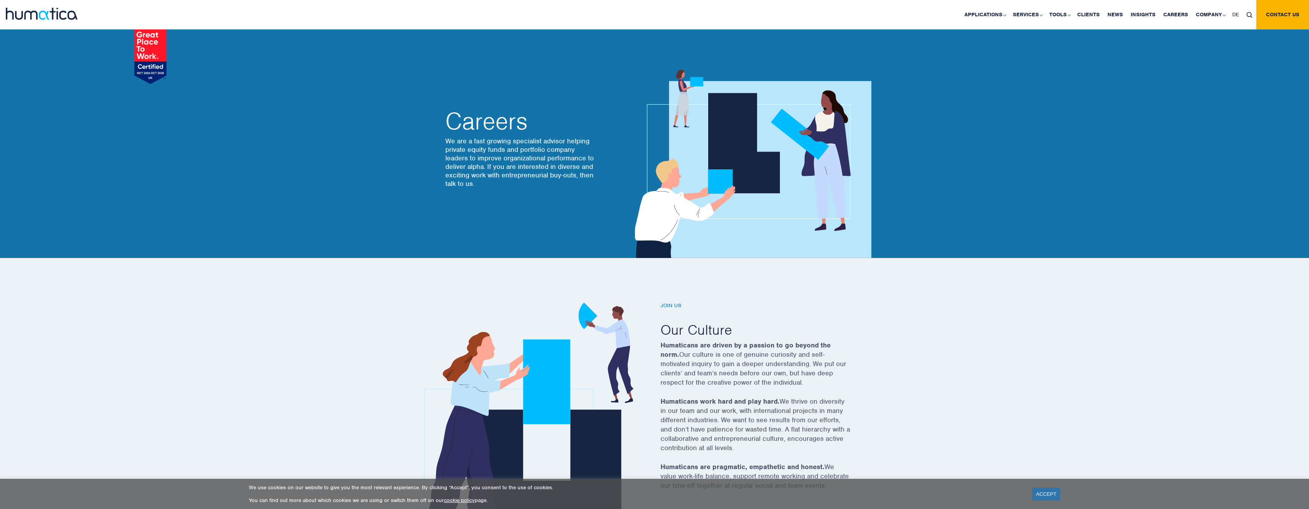 Image resolution: width=1309 pixels, height=509 pixels. What do you see at coordinates (1235, 14) in the screenshot?
I see `span: DE` at bounding box center [1235, 14].